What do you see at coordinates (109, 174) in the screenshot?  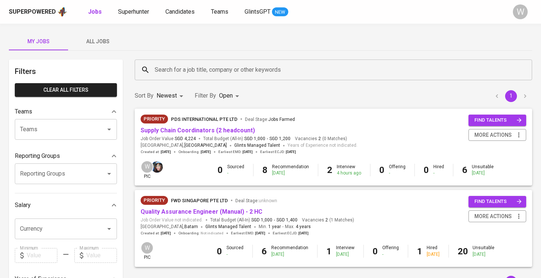 I see `button: Open` at bounding box center [109, 174].